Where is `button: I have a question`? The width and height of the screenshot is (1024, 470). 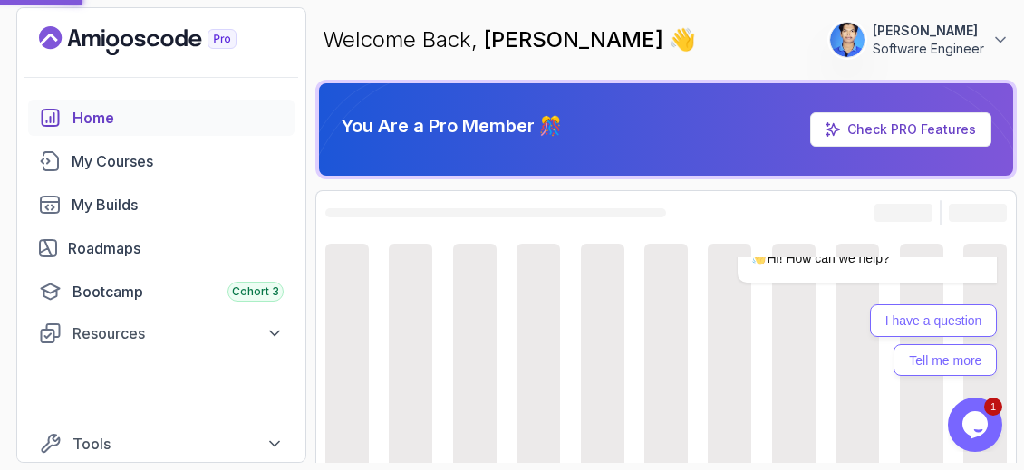 button: I have a question is located at coordinates (254, 63).